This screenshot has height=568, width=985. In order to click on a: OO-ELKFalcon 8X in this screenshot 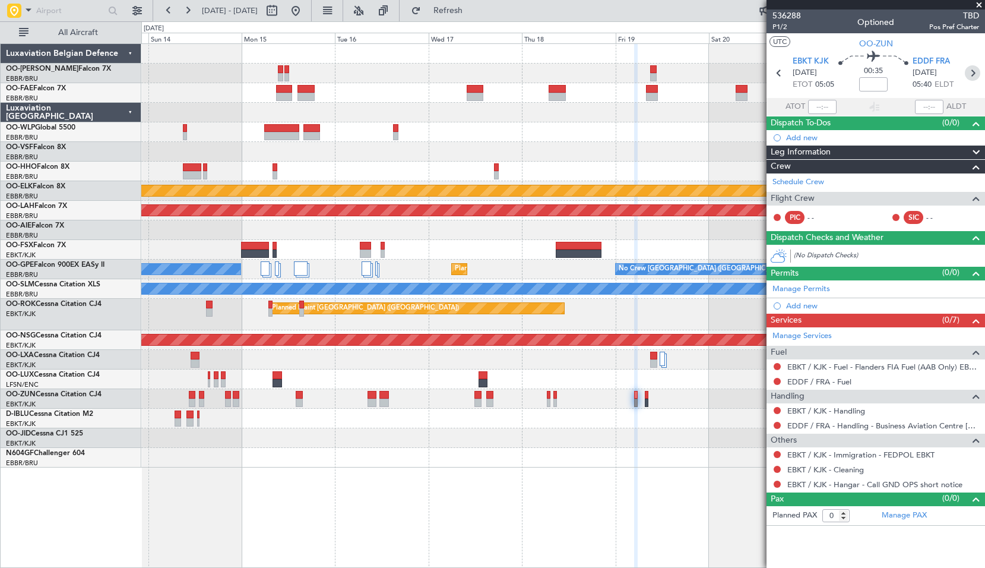, I will do `click(36, 186)`.